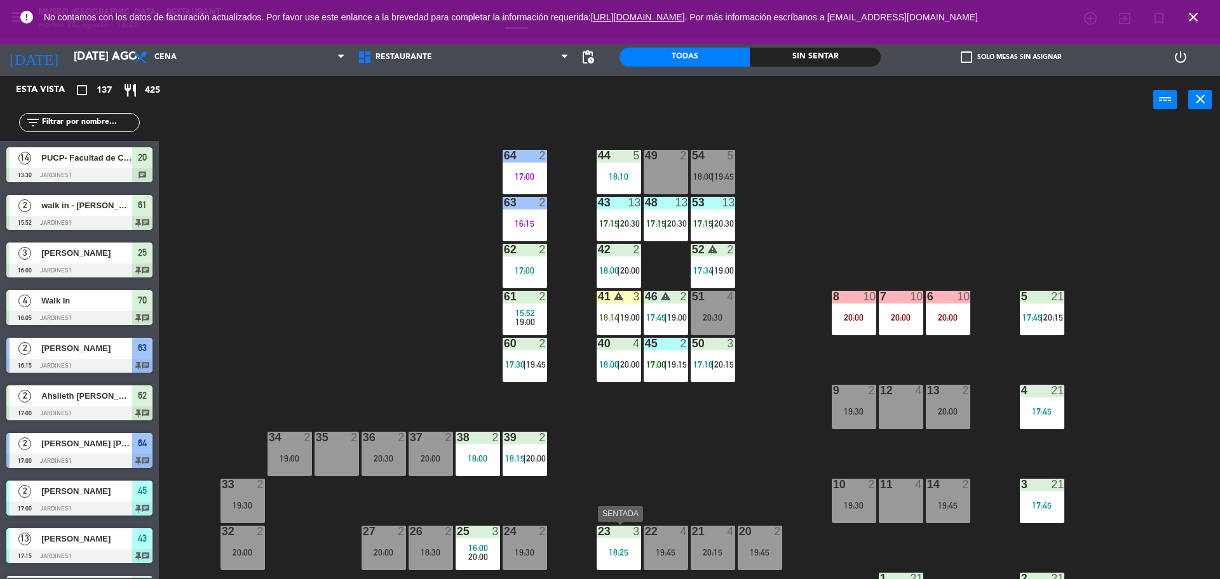  Describe the element at coordinates (684, 57) in the screenshot. I see `div: Todas` at that location.